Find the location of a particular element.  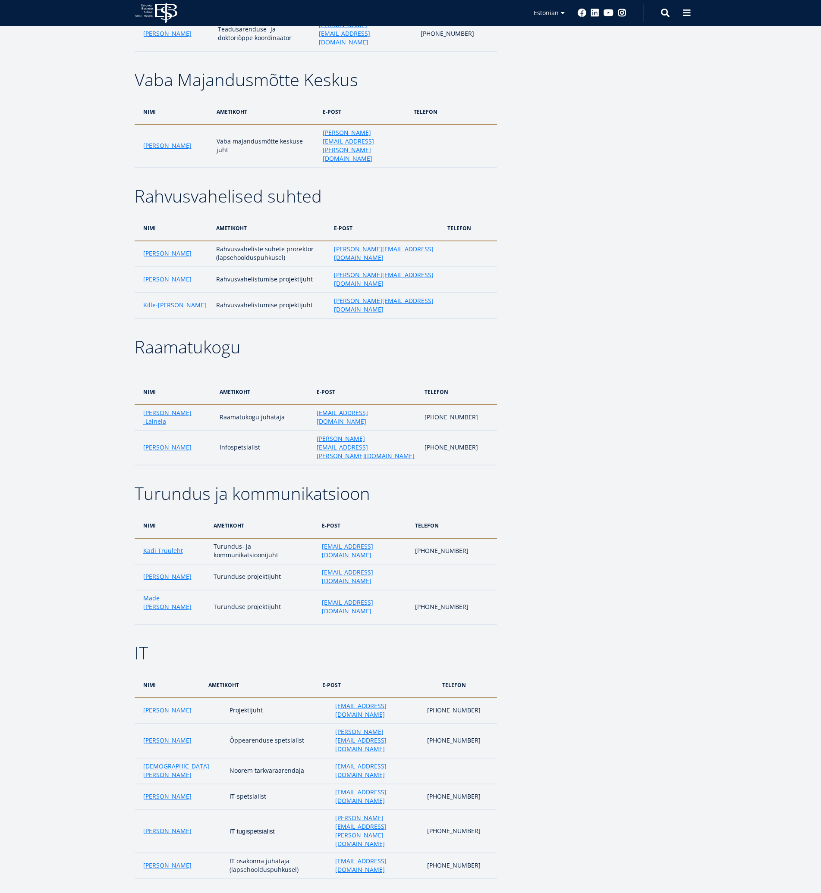

h2: Raamatukogu is located at coordinates (316, 347).